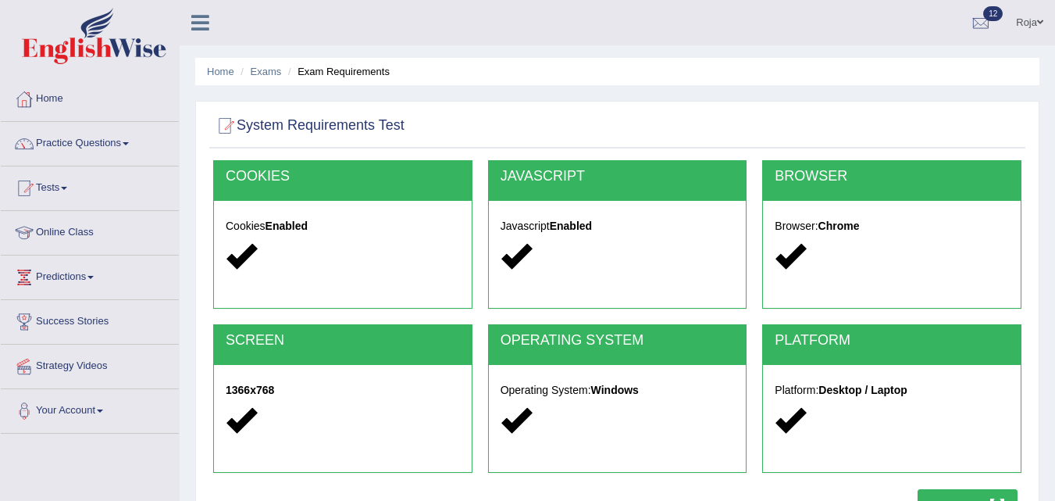 The width and height of the screenshot is (1055, 501). I want to click on a: Predictions, so click(90, 275).